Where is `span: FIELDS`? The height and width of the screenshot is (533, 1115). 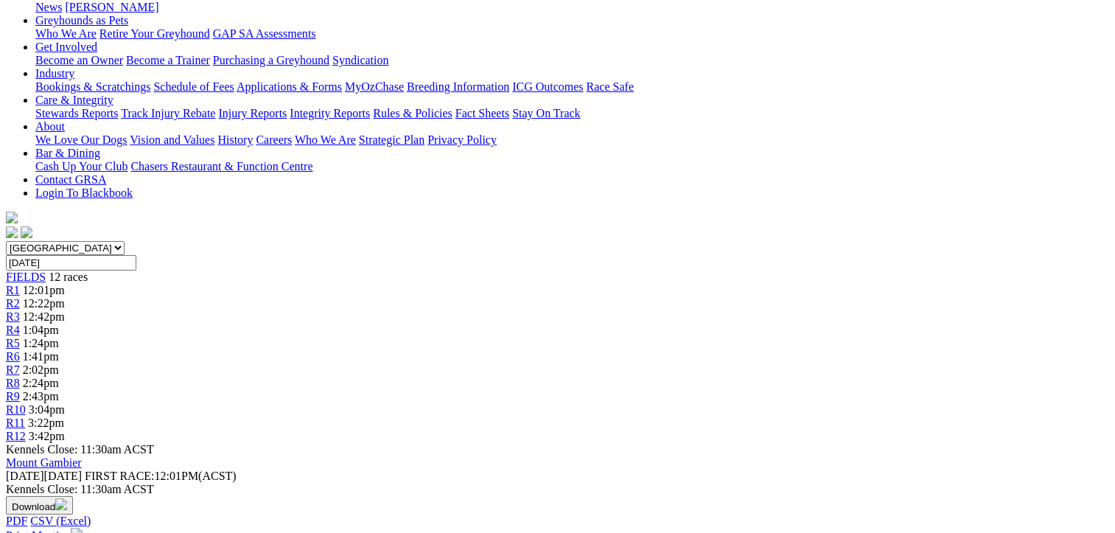
span: FIELDS is located at coordinates (26, 276).